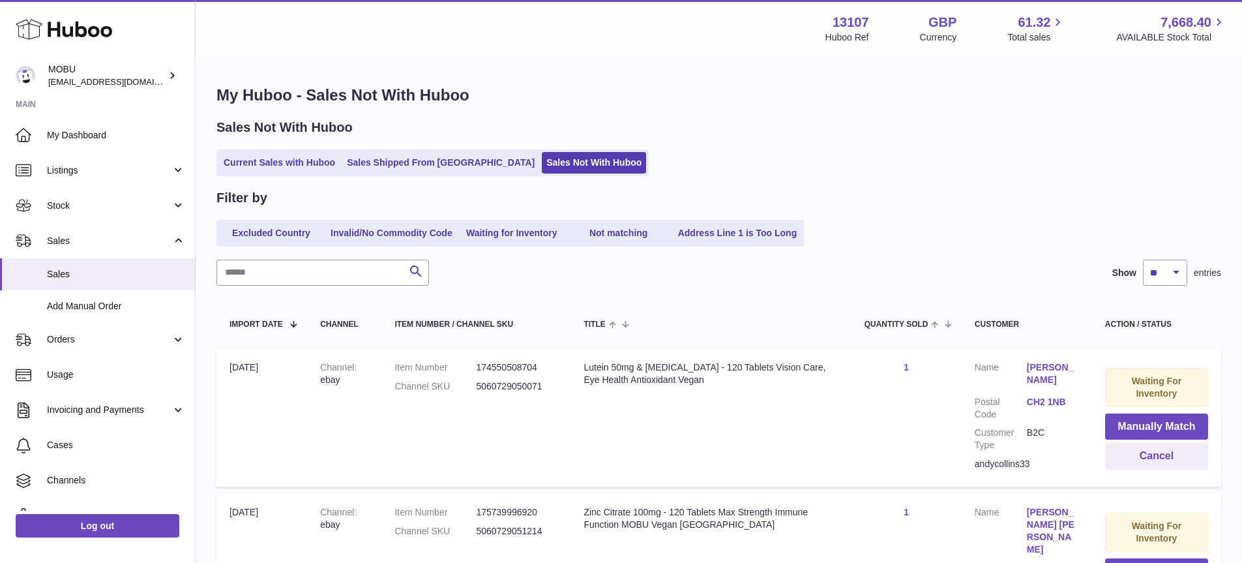  What do you see at coordinates (516, 531) in the screenshot?
I see `dd: 5060729051214` at bounding box center [516, 531].